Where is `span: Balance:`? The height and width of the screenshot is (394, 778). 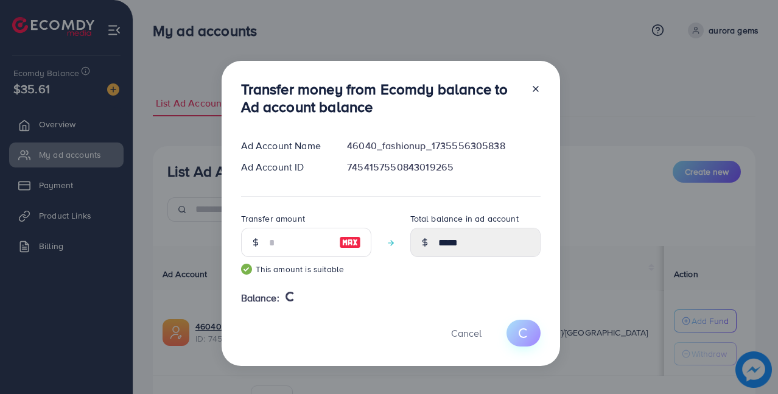 span: Balance: is located at coordinates (260, 298).